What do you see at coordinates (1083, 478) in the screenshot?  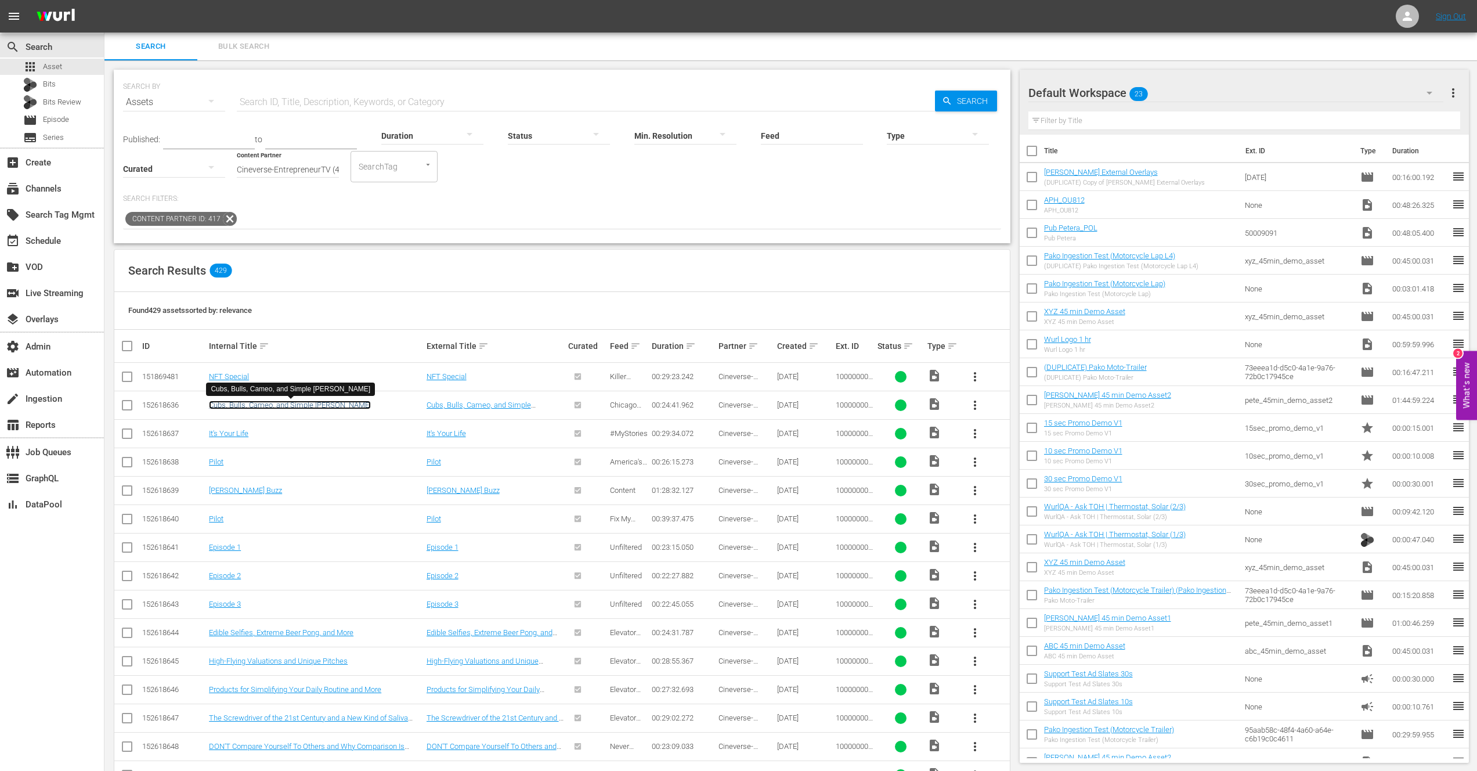 I see `a: 30 sec Promo Demo V1` at bounding box center [1083, 478].